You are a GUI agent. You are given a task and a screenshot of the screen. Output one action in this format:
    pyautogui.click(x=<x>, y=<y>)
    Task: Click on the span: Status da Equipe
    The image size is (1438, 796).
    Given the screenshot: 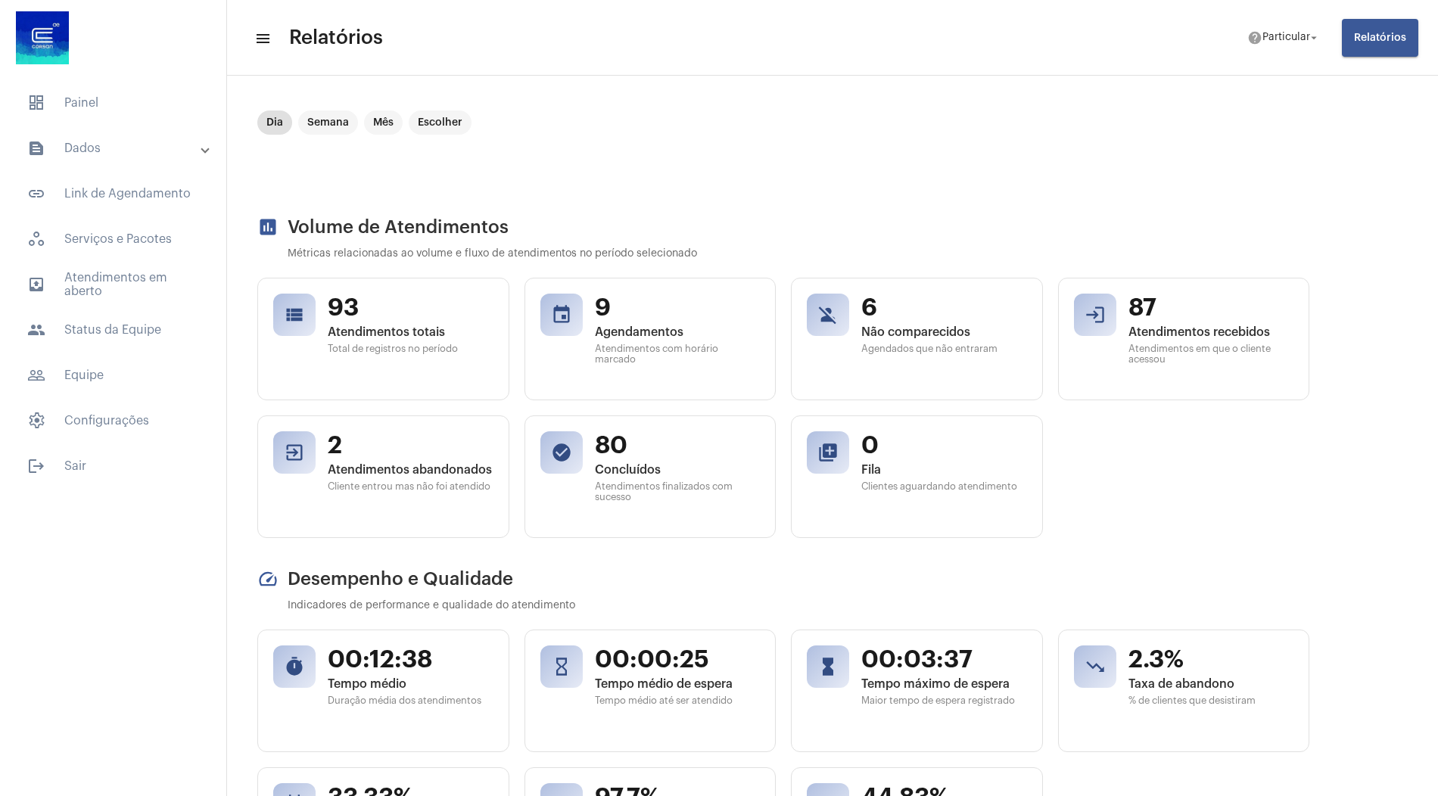 What is the action you would take?
    pyautogui.click(x=113, y=330)
    